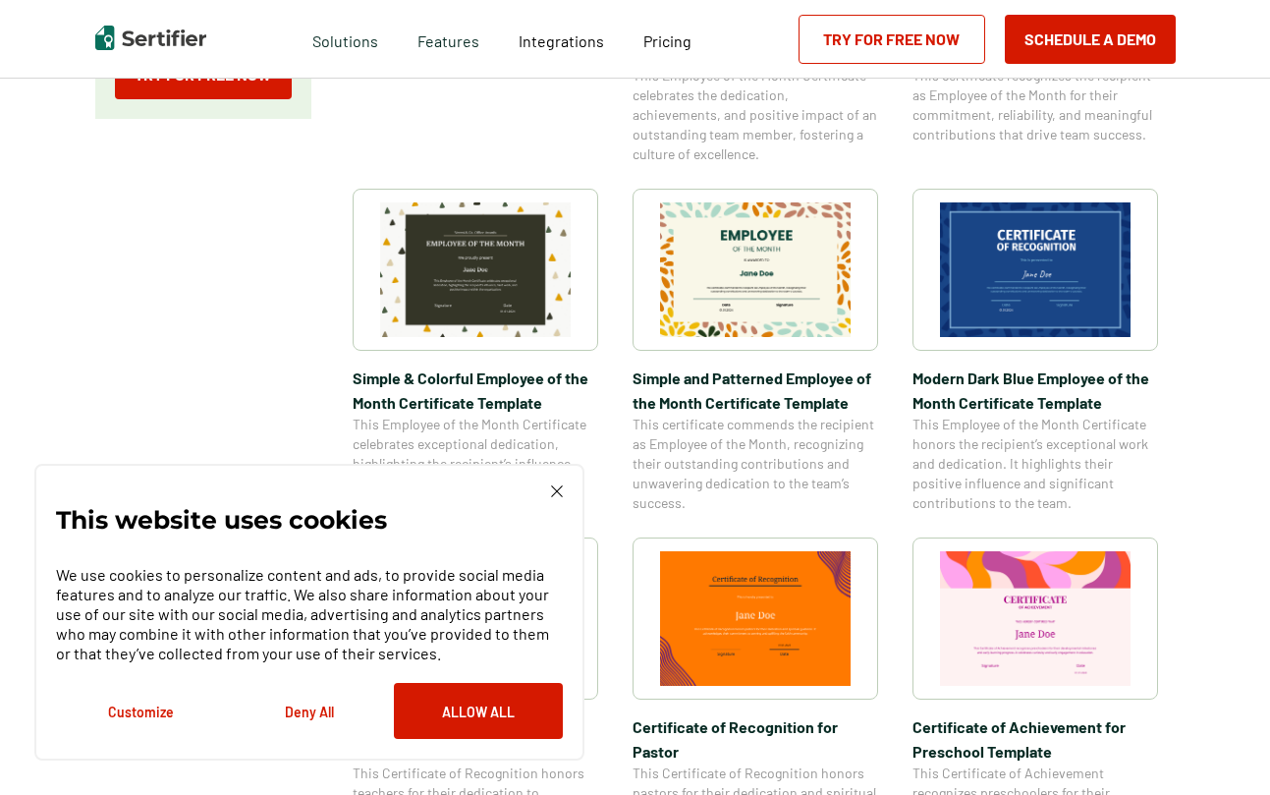  I want to click on a: Schedule a Demo, so click(1090, 39).